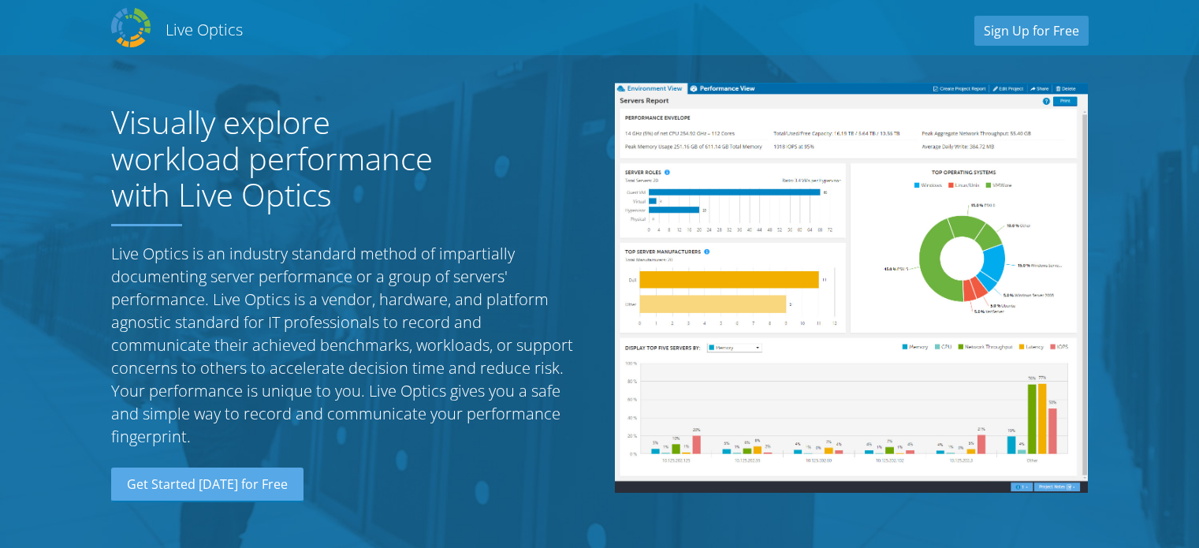  Describe the element at coordinates (1031, 31) in the screenshot. I see `a: Sign Up for Free` at that location.